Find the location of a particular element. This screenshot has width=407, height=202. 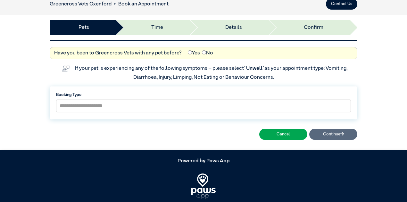

label: If your pet is experiencing any of the following symptoms – please select as your appointment typ... is located at coordinates (211, 73).